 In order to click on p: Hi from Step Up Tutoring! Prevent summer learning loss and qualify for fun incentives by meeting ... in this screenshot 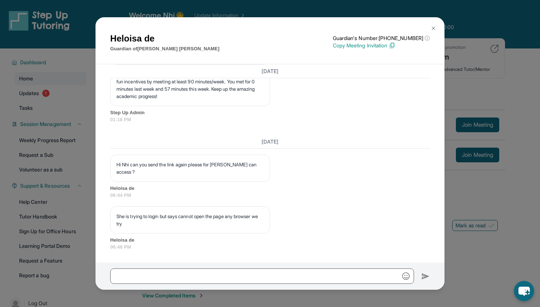, I will do `click(190, 85)`.